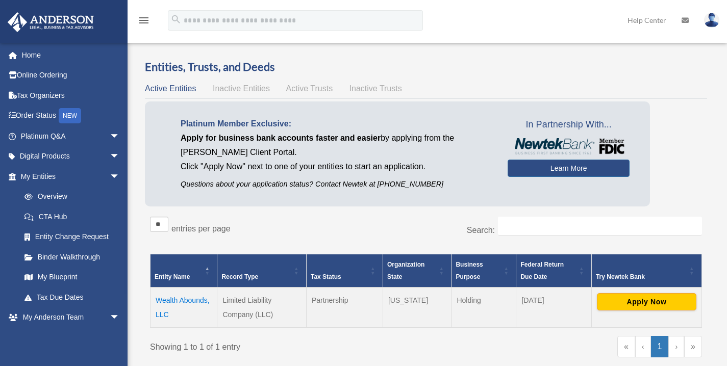  What do you see at coordinates (71, 116) in the screenshot?
I see `a: Order StatusNEW` at bounding box center [71, 116].